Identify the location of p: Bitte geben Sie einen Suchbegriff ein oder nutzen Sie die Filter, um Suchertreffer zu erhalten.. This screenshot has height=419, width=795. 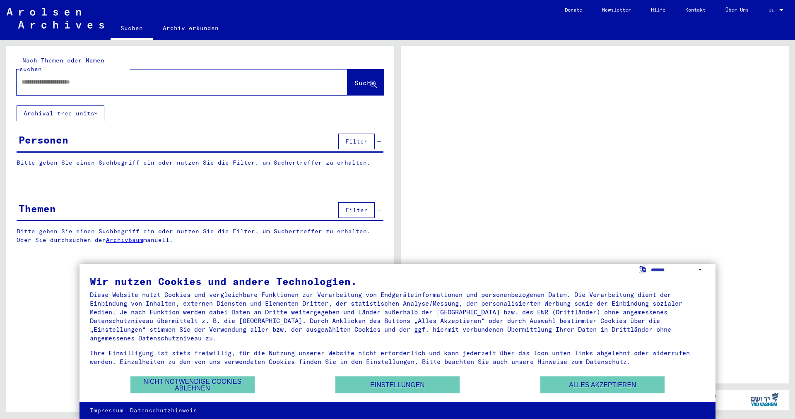
(200, 163).